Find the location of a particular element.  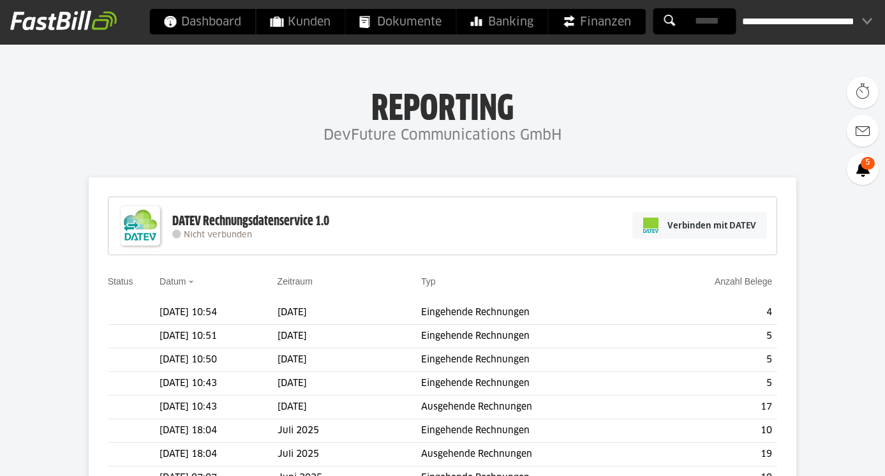

img: pi-datev-logo-farbig-24.svg is located at coordinates (651, 225).